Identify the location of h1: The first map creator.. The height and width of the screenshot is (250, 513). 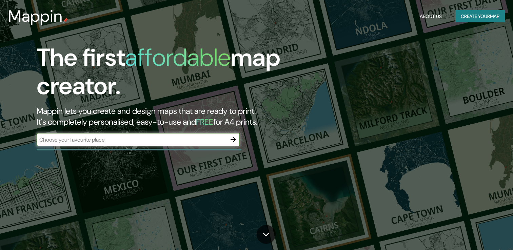
(165, 75).